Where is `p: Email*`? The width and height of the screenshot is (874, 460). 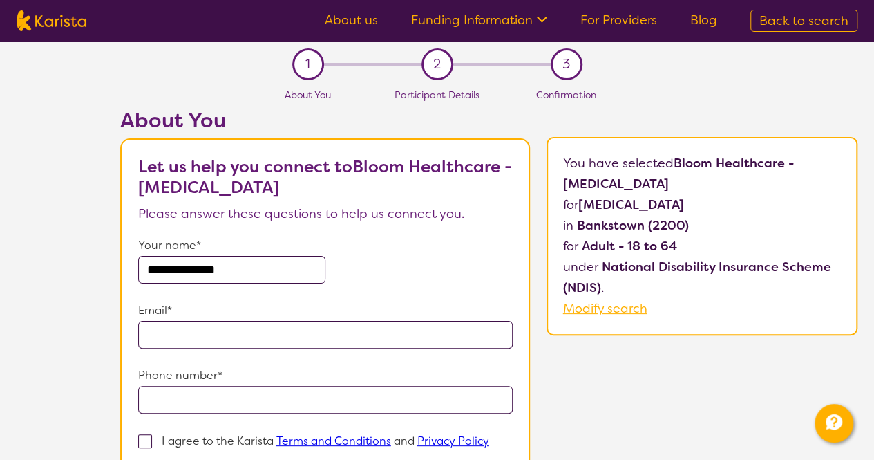
p: Email* is located at coordinates (326, 310).